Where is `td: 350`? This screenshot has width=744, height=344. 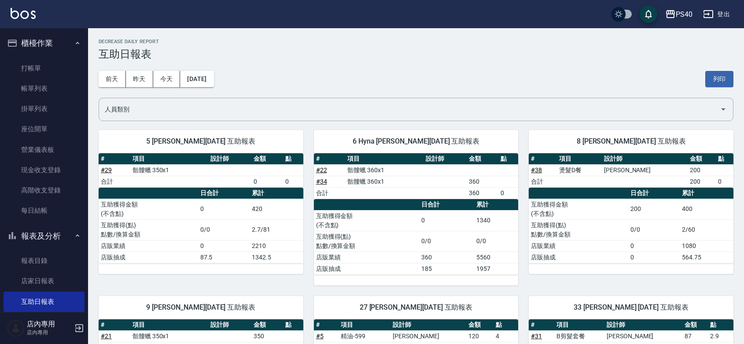
td: 350 is located at coordinates (267, 336).